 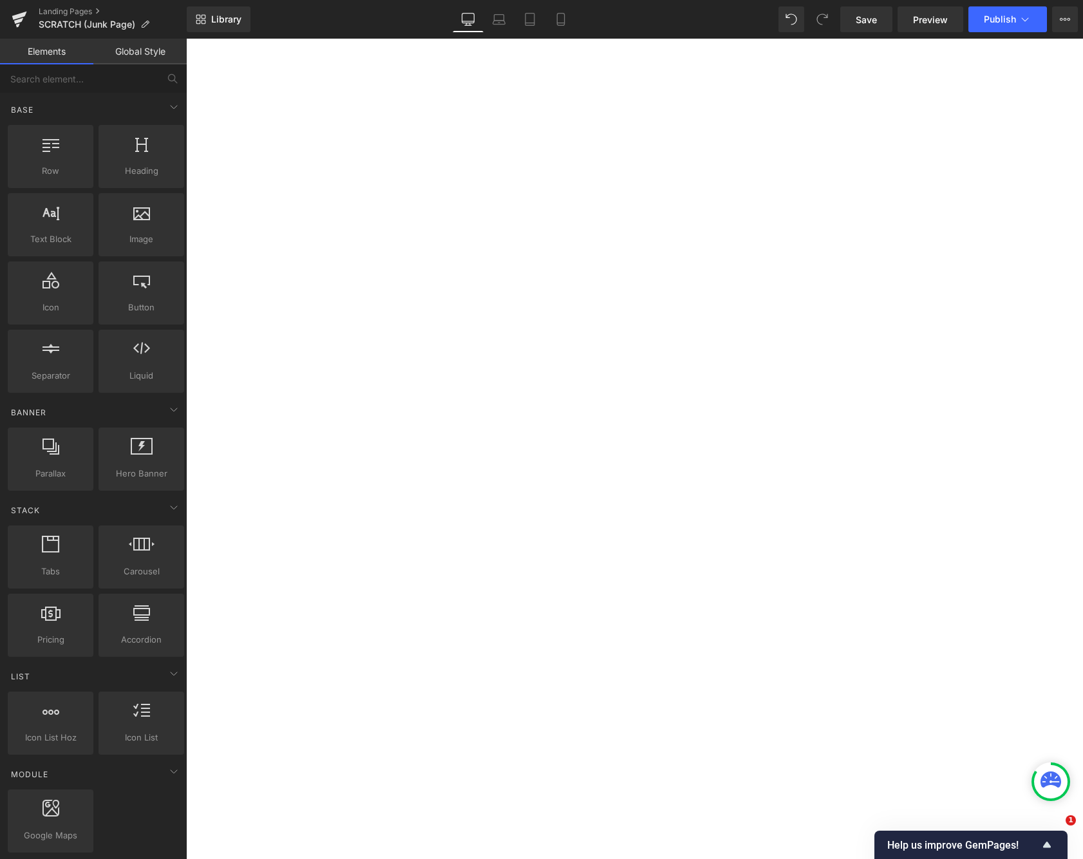 What do you see at coordinates (50, 307) in the screenshot?
I see `span: Icon` at bounding box center [50, 307].